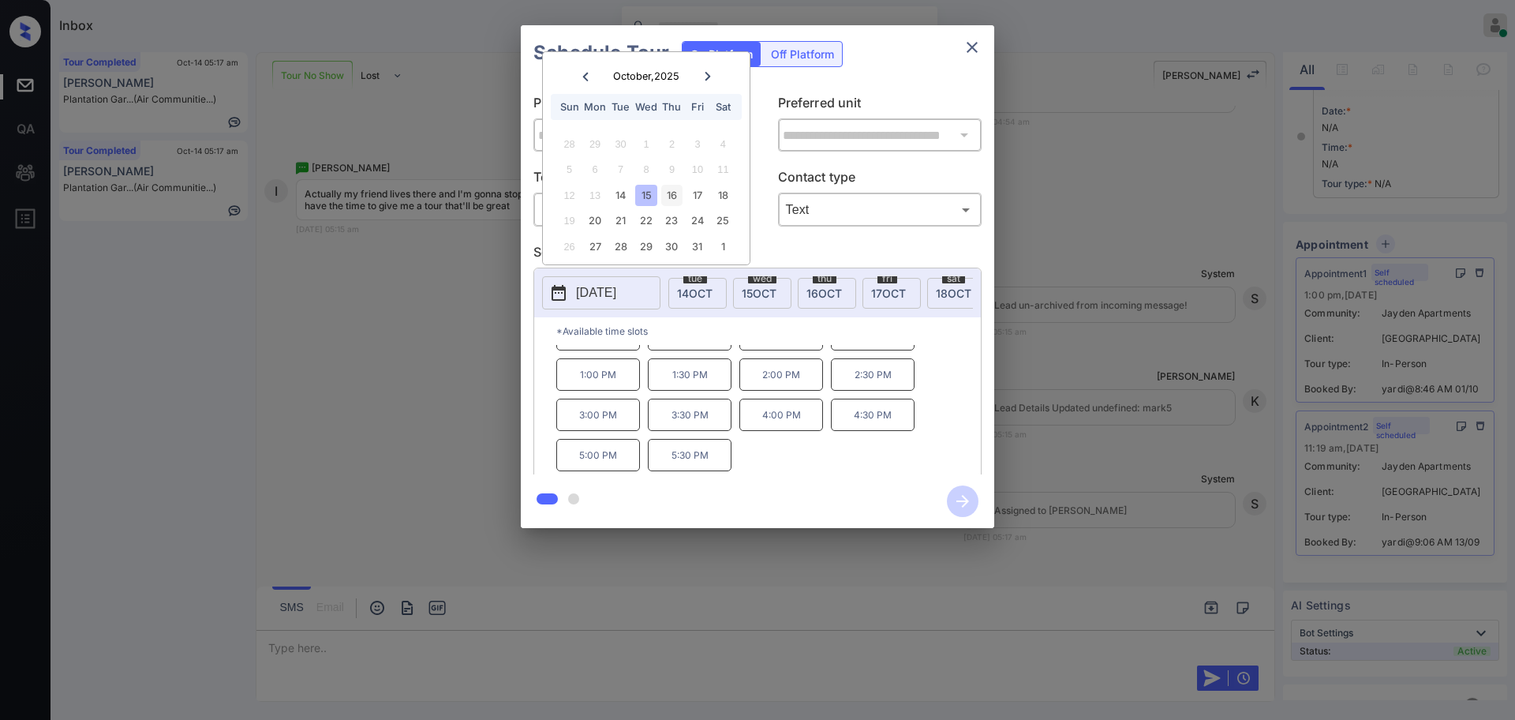 The image size is (1515, 720). I want to click on p: 1:00 PM, so click(598, 374).